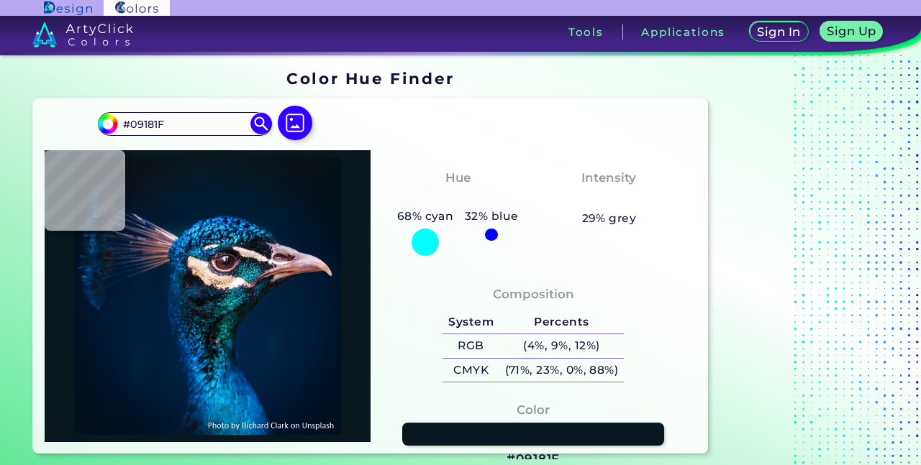 The height and width of the screenshot is (465, 921). What do you see at coordinates (458, 178) in the screenshot?
I see `h4: Hue` at bounding box center [458, 178].